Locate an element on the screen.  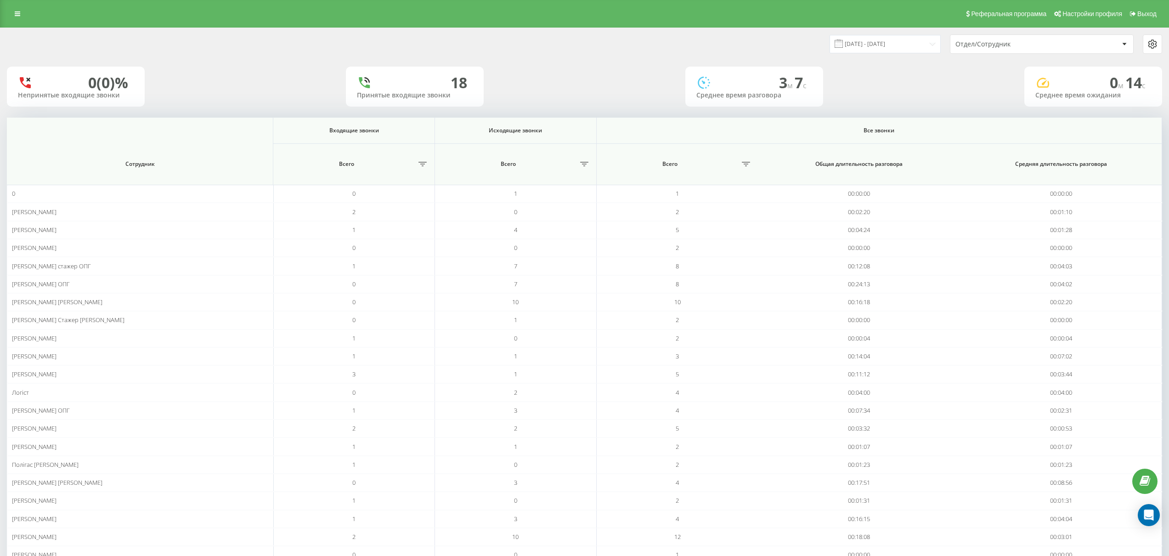
div: Среднее время разговора is located at coordinates (754, 95).